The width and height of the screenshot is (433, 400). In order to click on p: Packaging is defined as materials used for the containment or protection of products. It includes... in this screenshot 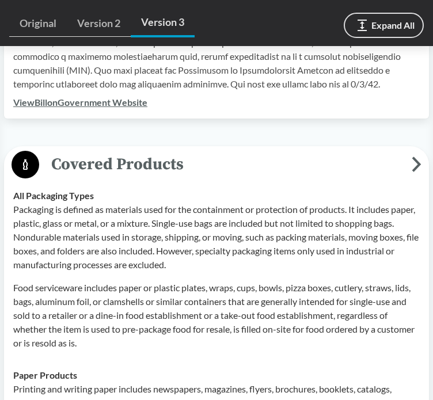, I will do `click(216, 237)`.